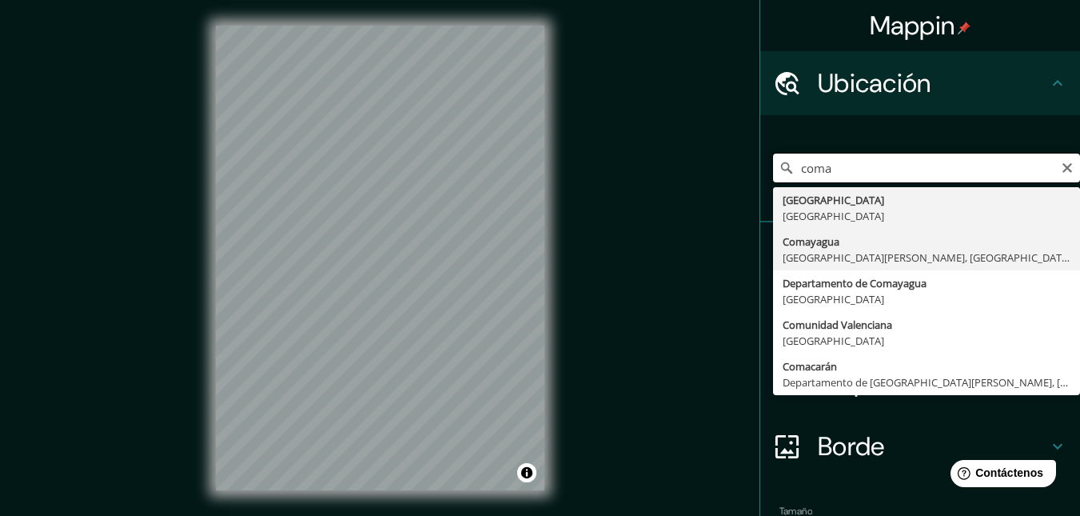 Image resolution: width=1080 pixels, height=516 pixels. Describe the element at coordinates (920, 83) in the screenshot. I see `div: Ubicación` at that location.